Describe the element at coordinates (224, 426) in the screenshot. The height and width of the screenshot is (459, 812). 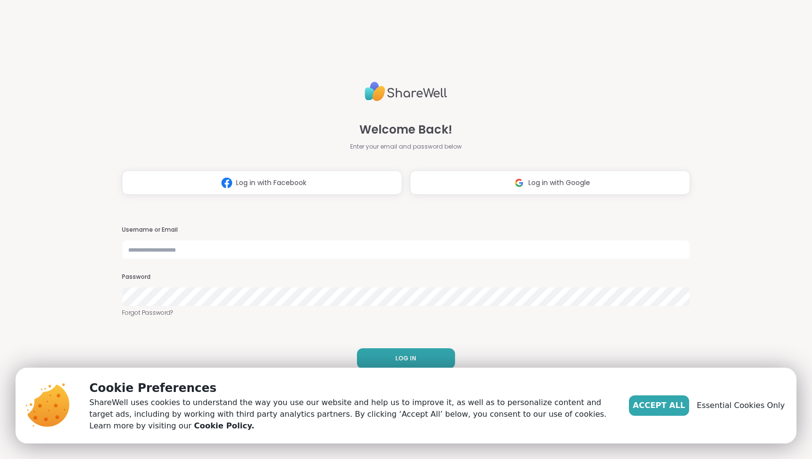
I see `a: Cookie Policy.` at that location.